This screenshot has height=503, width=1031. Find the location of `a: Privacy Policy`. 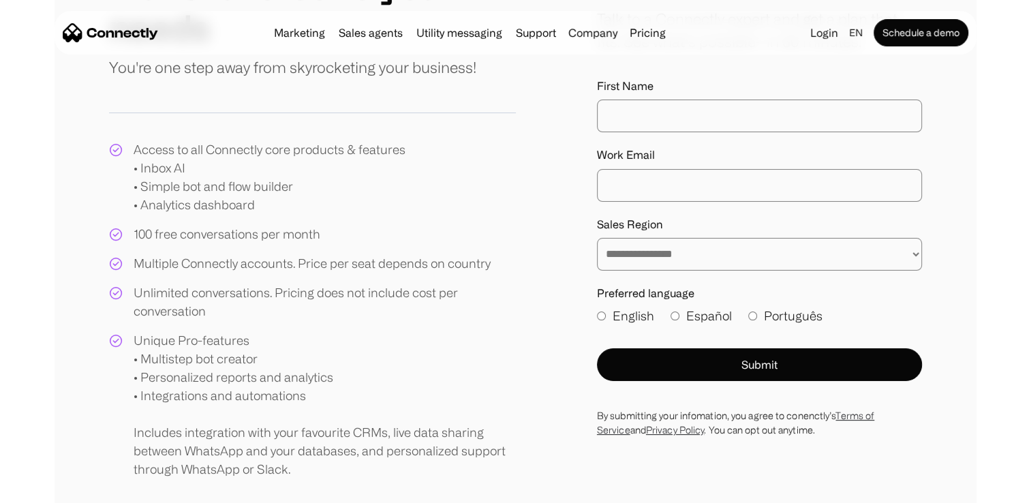

a: Privacy Policy is located at coordinates (674, 429).